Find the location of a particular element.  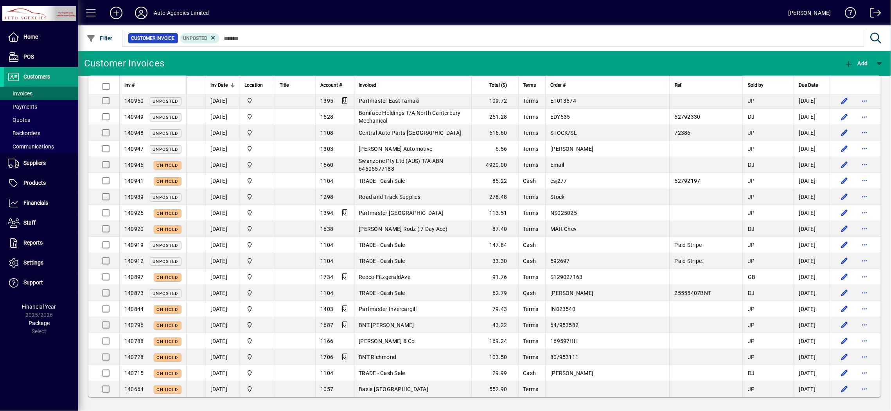

span: Location is located at coordinates (254, 85).